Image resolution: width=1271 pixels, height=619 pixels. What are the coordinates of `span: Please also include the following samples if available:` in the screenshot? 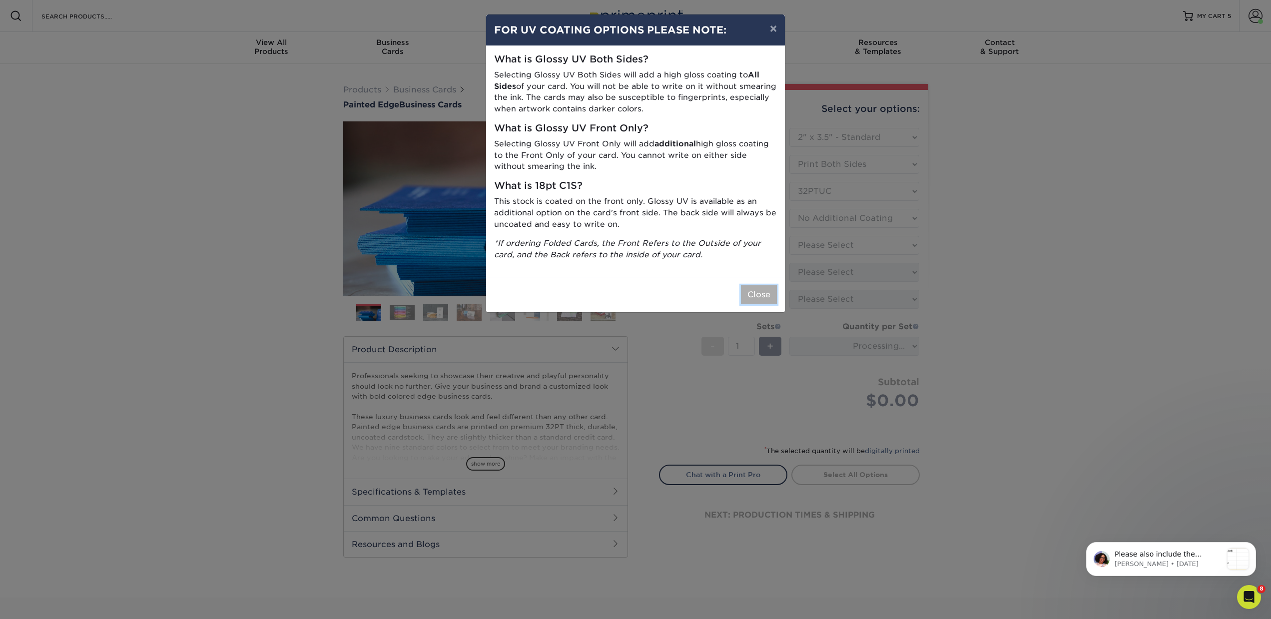 It's located at (96, 37).